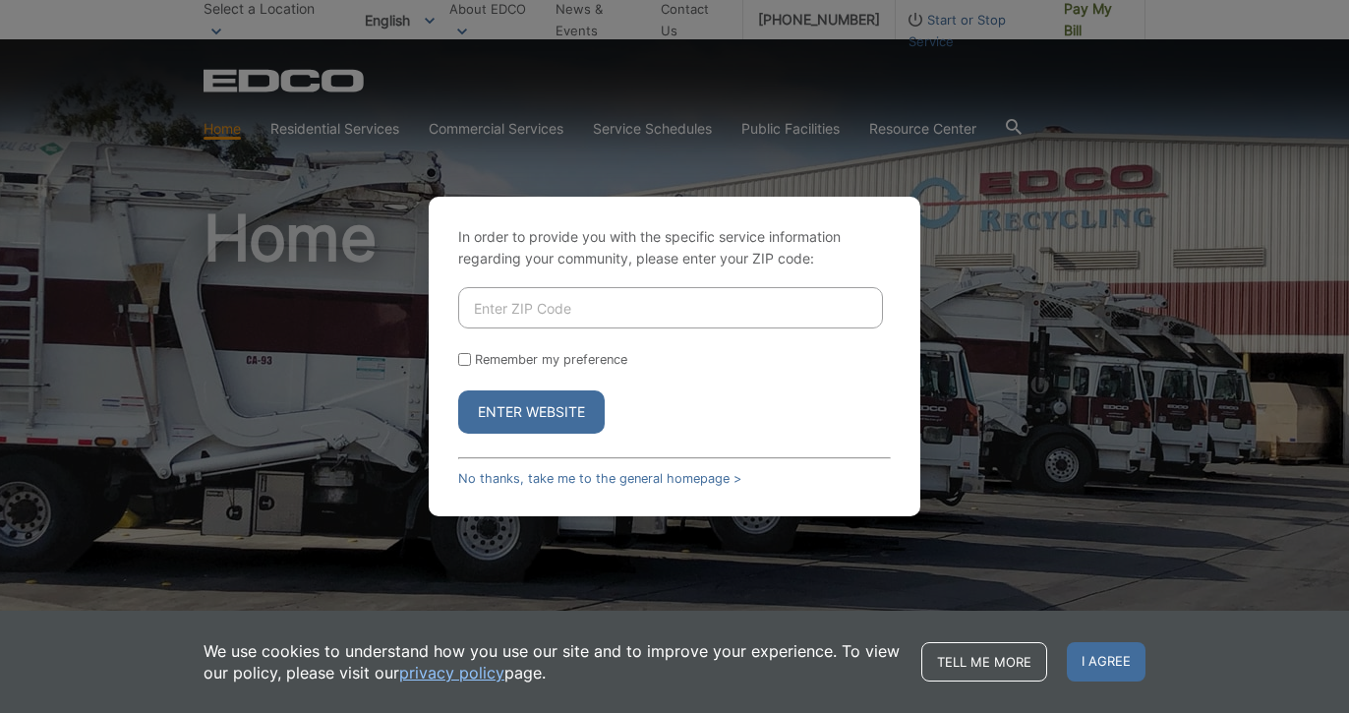 This screenshot has height=713, width=1349. What do you see at coordinates (553, 662) in the screenshot?
I see `p: We use cookies to understand how you use our site and to improve your experience. To view our pol...` at bounding box center [553, 662].